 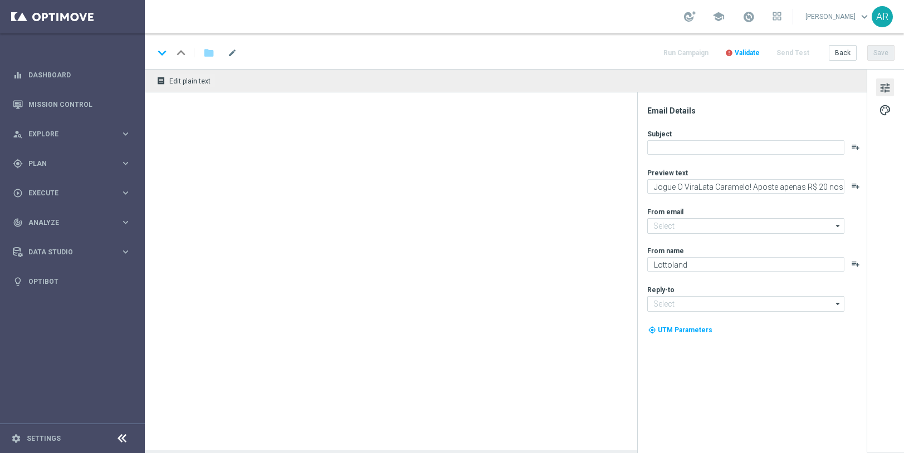 What do you see at coordinates (665, 212) in the screenshot?
I see `label: From email` at bounding box center [665, 212].